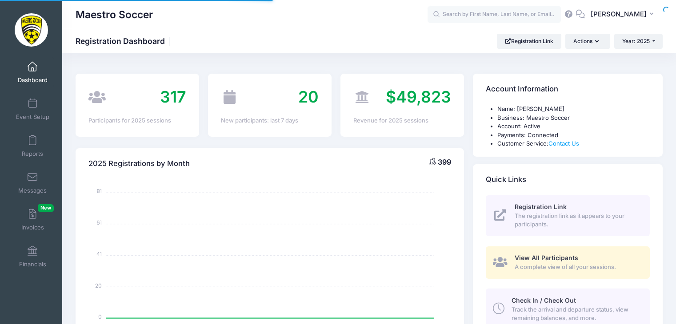  What do you see at coordinates (573, 127) in the screenshot?
I see `li: Account: Active` at bounding box center [573, 127].